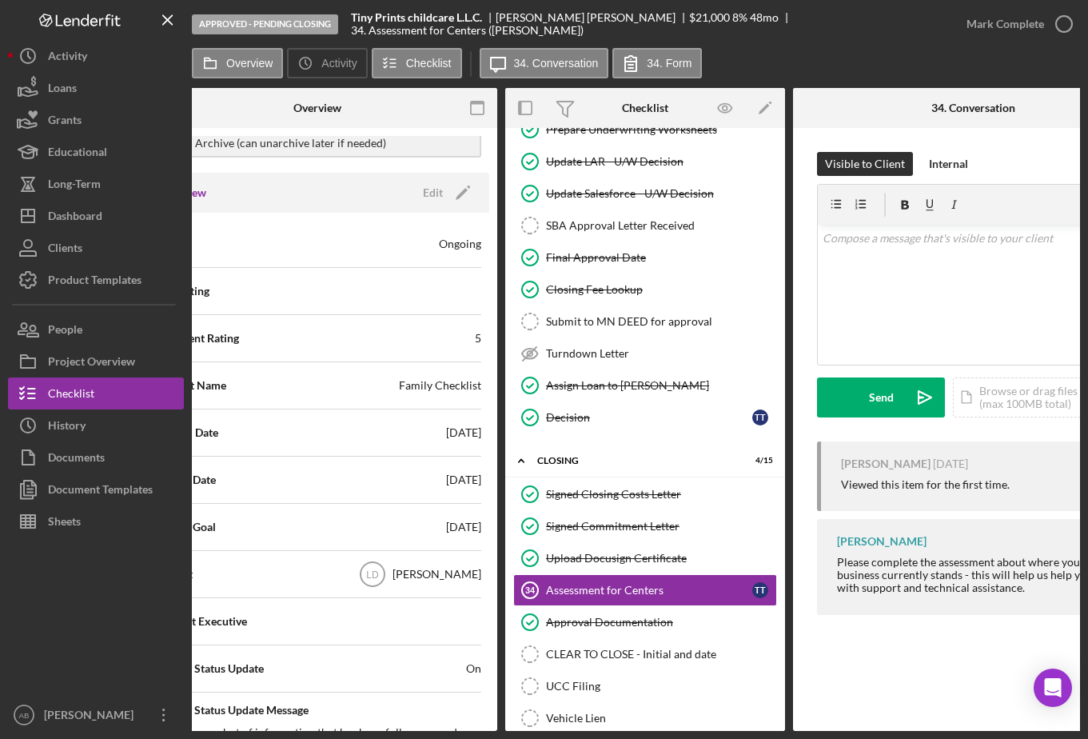 The height and width of the screenshot is (739, 1088). I want to click on a: Product Templates, so click(96, 280).